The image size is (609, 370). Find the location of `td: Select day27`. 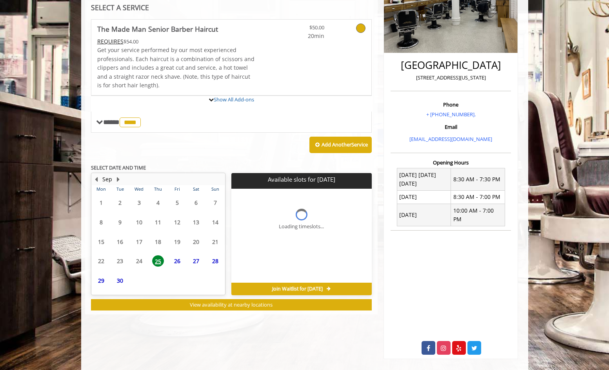

td: Select day27 is located at coordinates (196, 261).